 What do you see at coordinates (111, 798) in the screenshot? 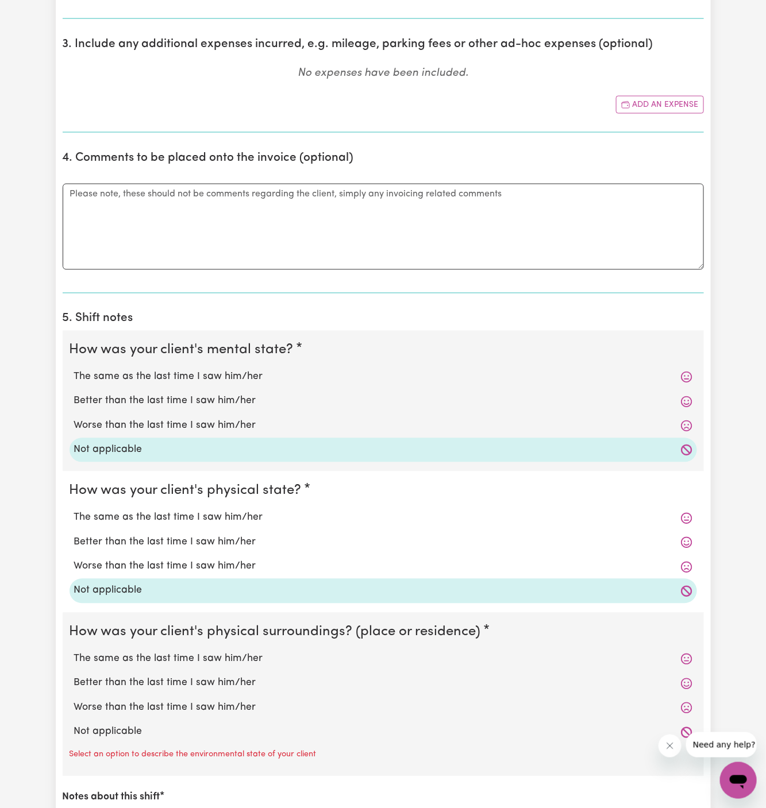
I see `label: Notes about this shift` at bounding box center [111, 798].